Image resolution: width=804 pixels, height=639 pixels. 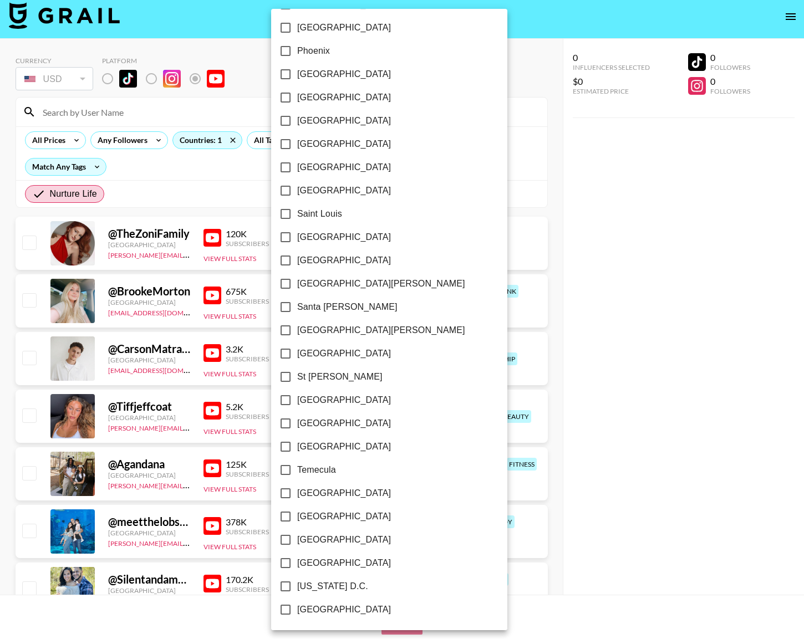 I want to click on span: Phoenix, so click(x=313, y=51).